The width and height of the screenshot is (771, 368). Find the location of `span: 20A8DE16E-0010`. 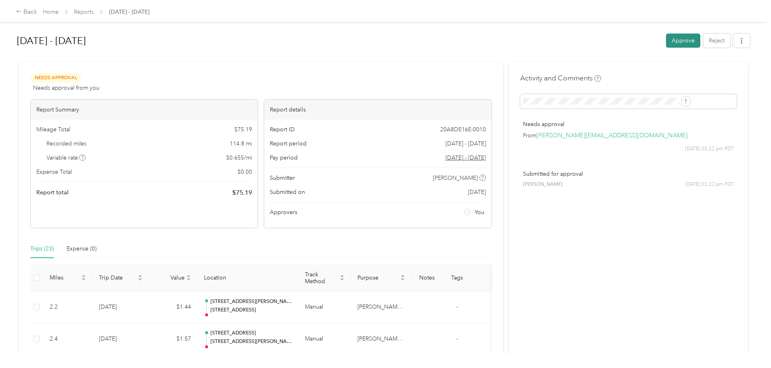

span: 20A8DE16E-0010 is located at coordinates (463, 129).